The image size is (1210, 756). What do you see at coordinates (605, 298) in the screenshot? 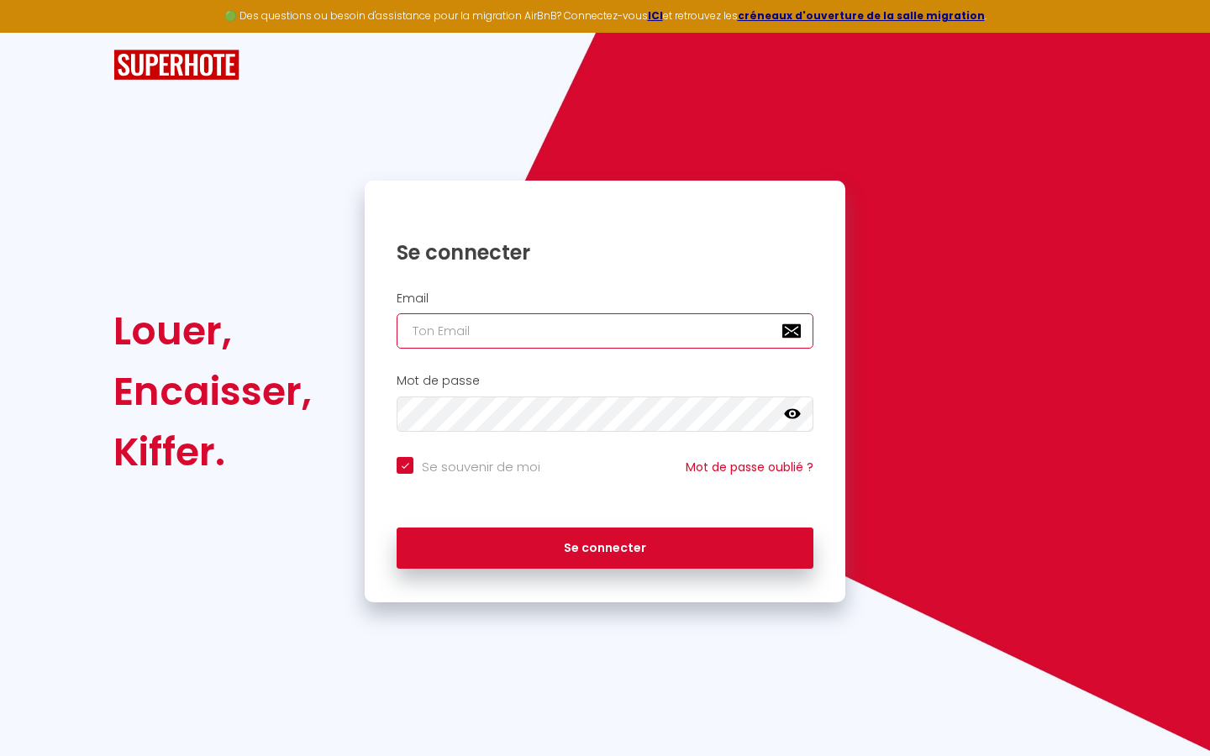
I see `h2: Email` at bounding box center [605, 298].